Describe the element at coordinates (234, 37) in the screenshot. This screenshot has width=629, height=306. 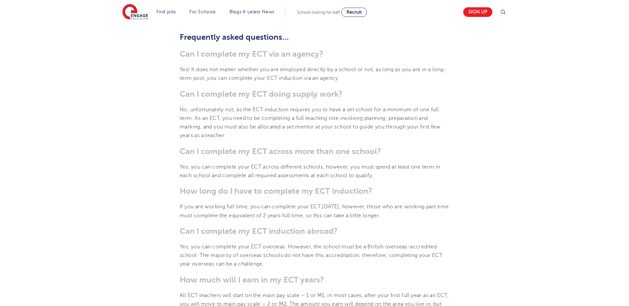
I see `b: Frequently asked questions…` at that location.